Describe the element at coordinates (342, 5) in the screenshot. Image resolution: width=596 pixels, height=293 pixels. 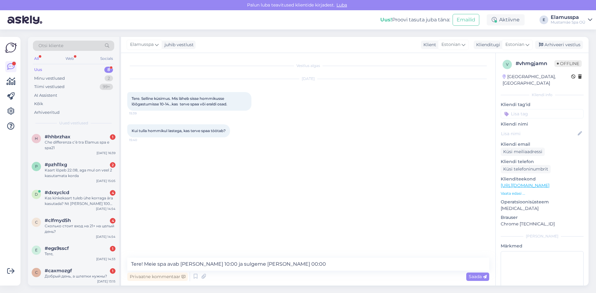
I see `span: Luba` at that location.